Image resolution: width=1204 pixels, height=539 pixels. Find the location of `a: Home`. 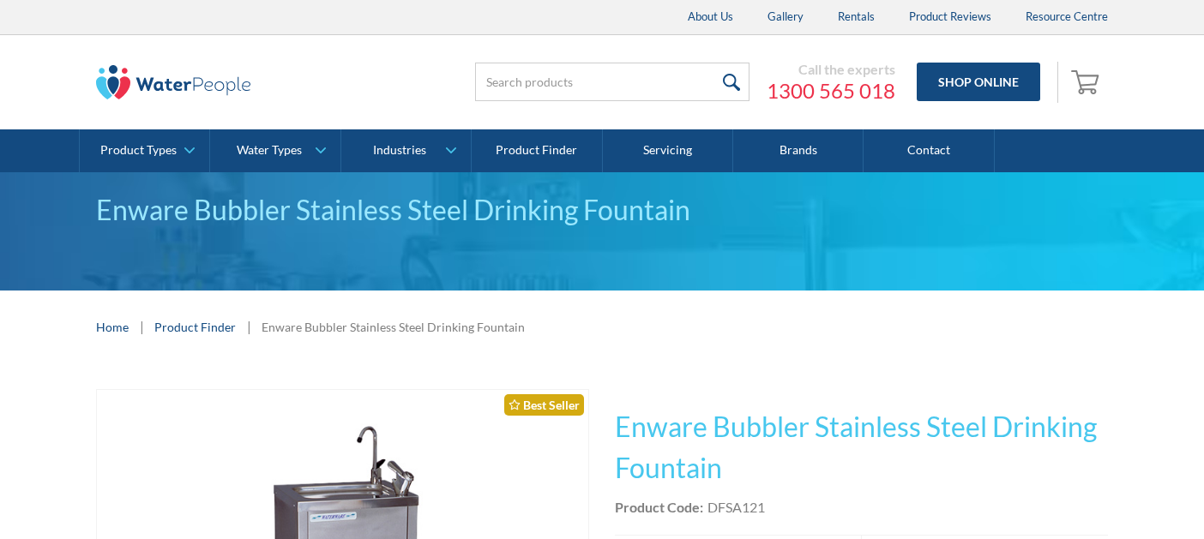

a: Home is located at coordinates (112, 327).